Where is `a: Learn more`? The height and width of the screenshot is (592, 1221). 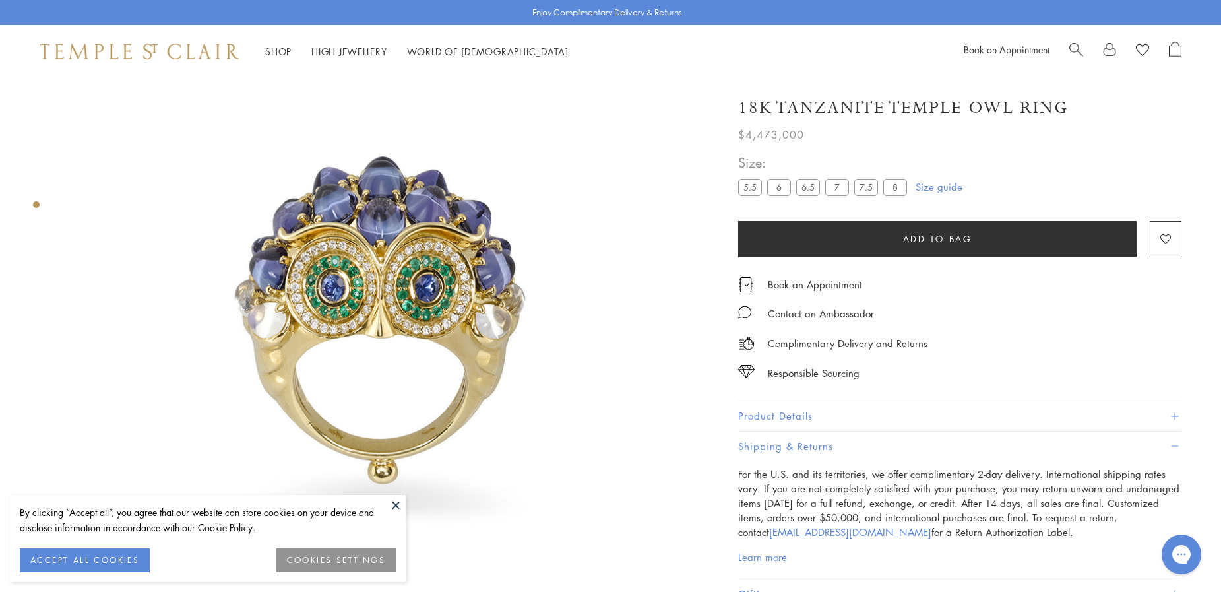
a: Learn more is located at coordinates (762, 557).